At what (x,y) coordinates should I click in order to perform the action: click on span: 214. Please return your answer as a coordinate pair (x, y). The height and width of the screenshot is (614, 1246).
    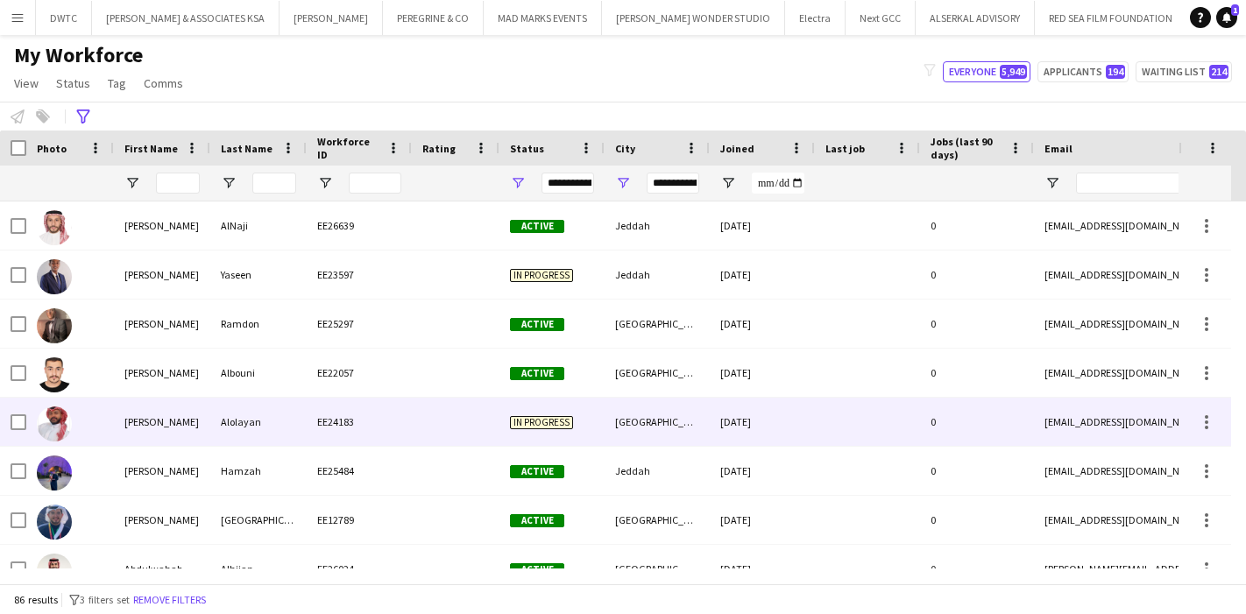
    Looking at the image, I should click on (1219, 72).